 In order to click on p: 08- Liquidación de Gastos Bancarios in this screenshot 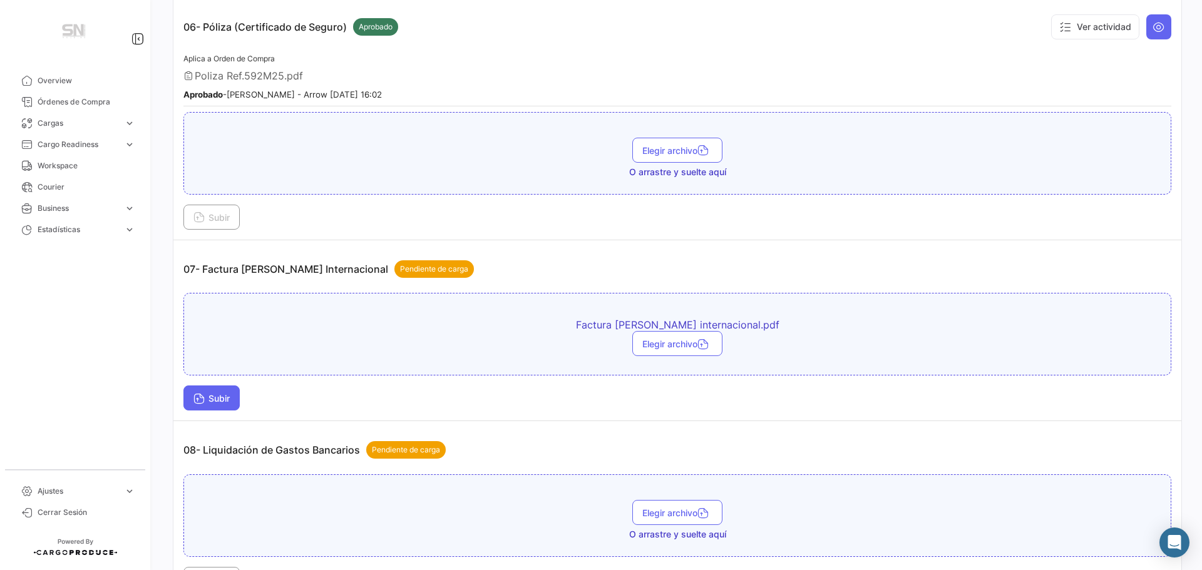, I will do `click(314, 450)`.